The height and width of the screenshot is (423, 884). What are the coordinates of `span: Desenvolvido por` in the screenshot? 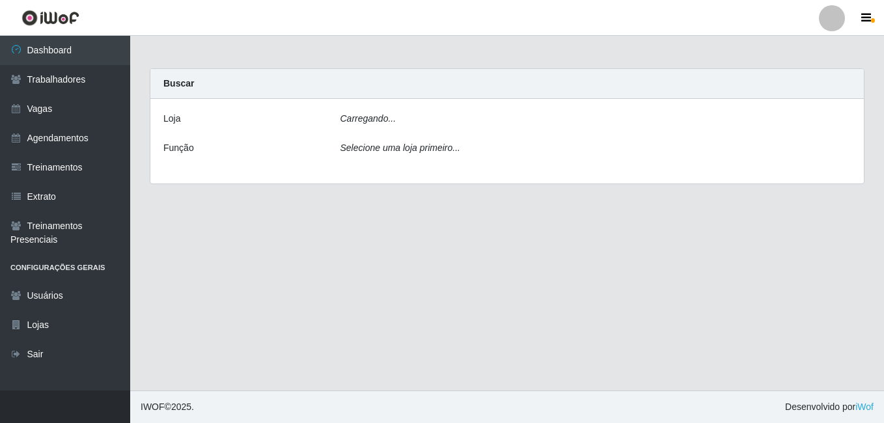 It's located at (829, 407).